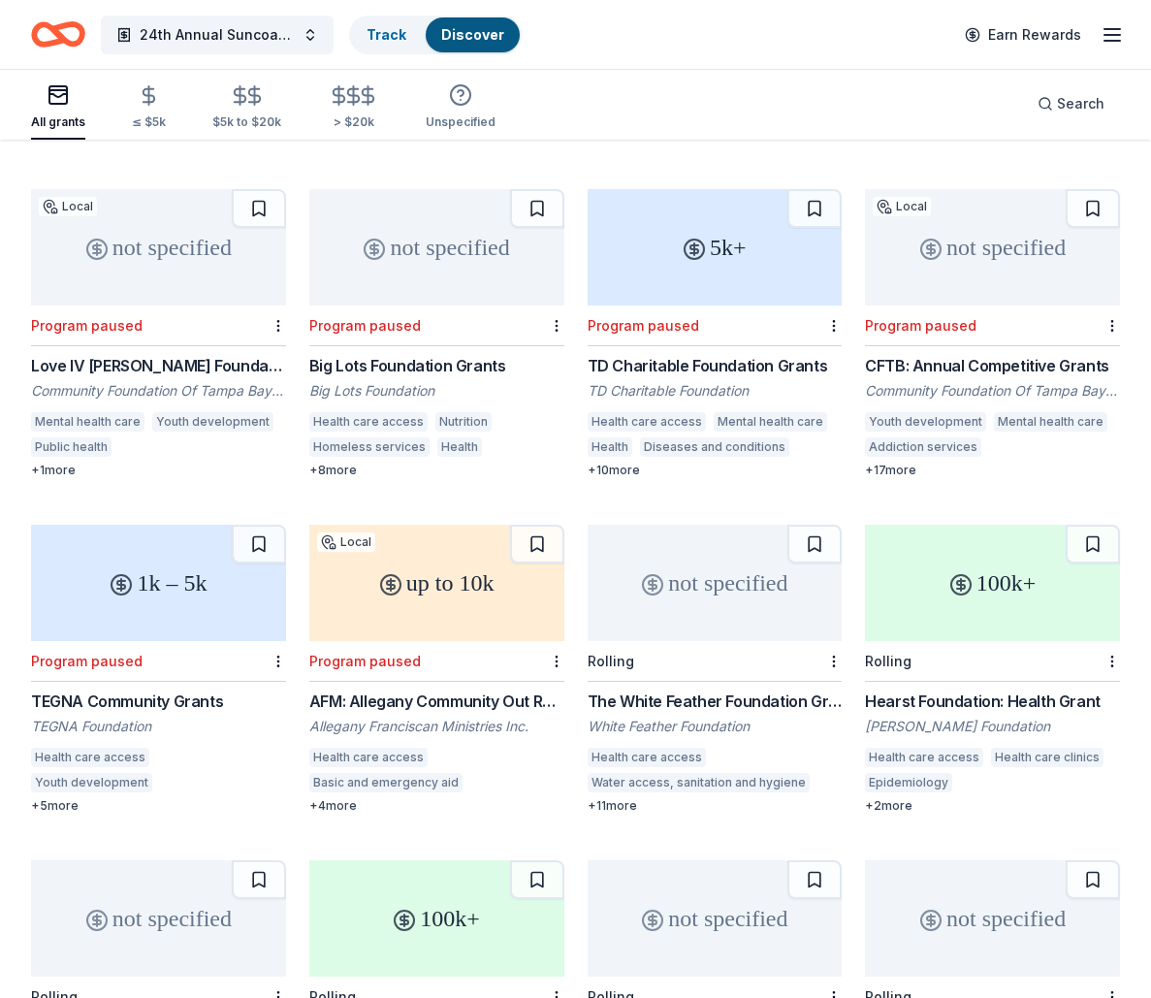 The width and height of the screenshot is (1151, 998). I want to click on div: Hearst Foundation: Health Grant, so click(992, 701).